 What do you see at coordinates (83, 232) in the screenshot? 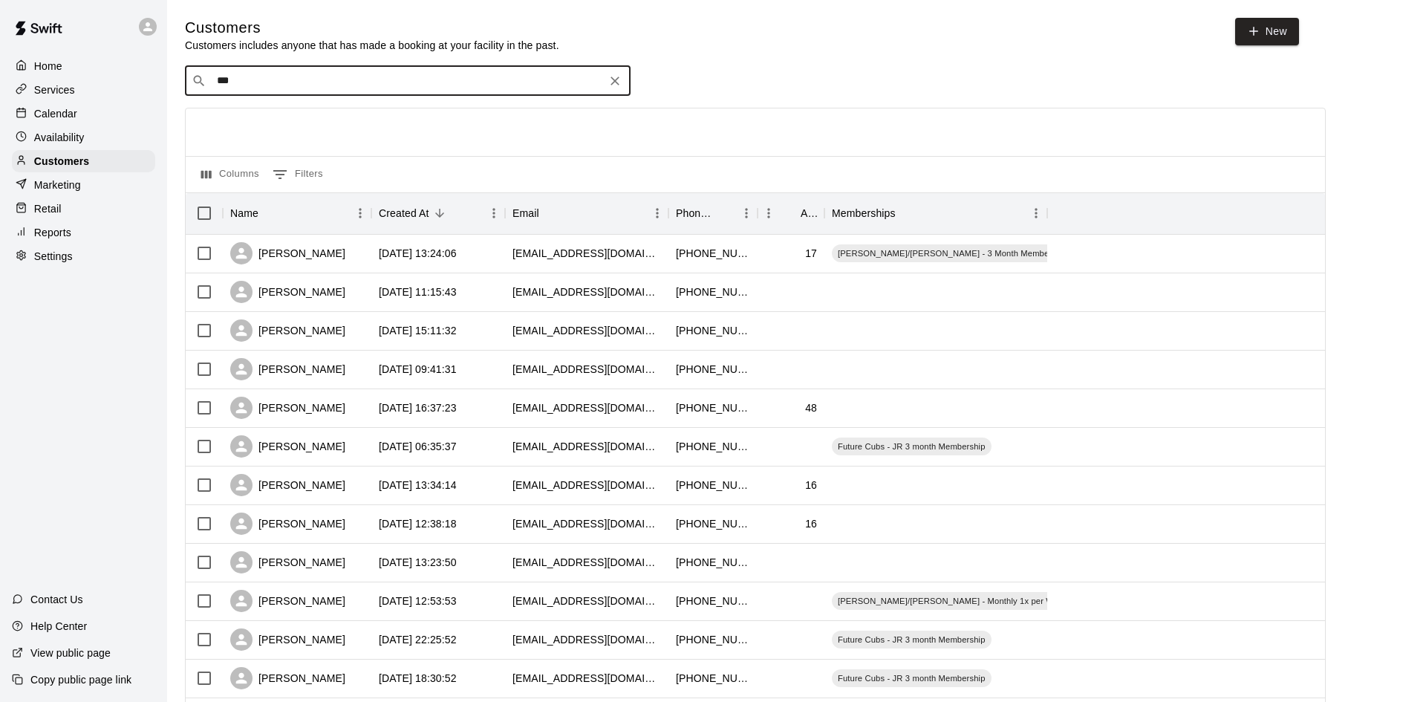
I see `a: Reports` at bounding box center [83, 232].